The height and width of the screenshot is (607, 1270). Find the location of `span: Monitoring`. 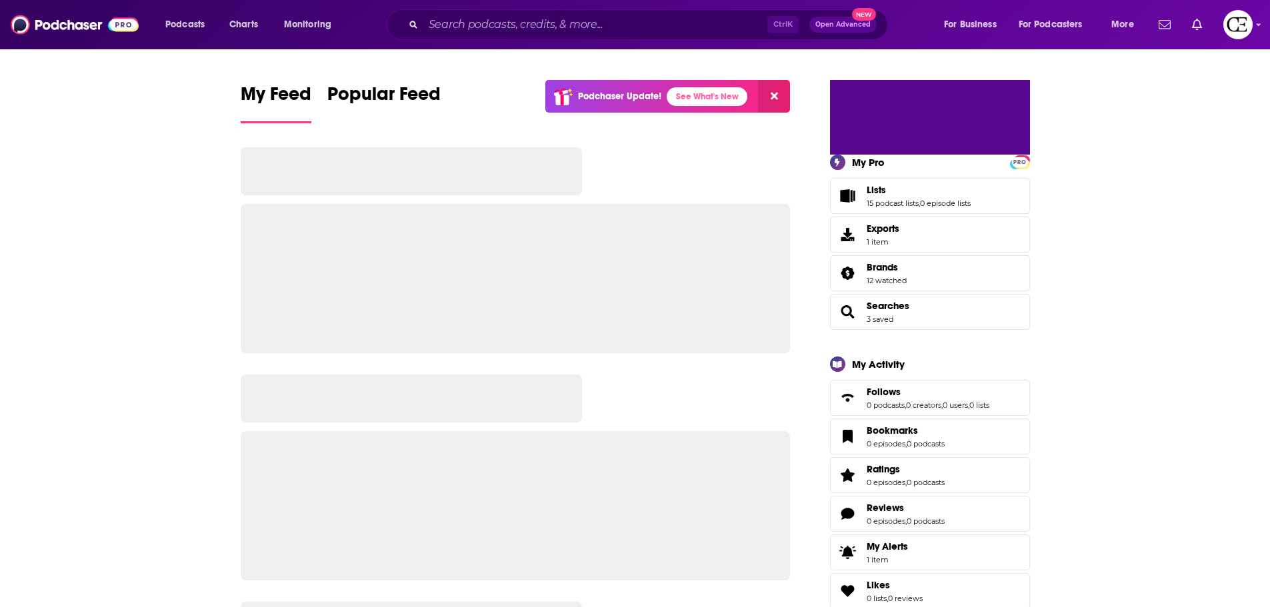

span: Monitoring is located at coordinates (307, 25).